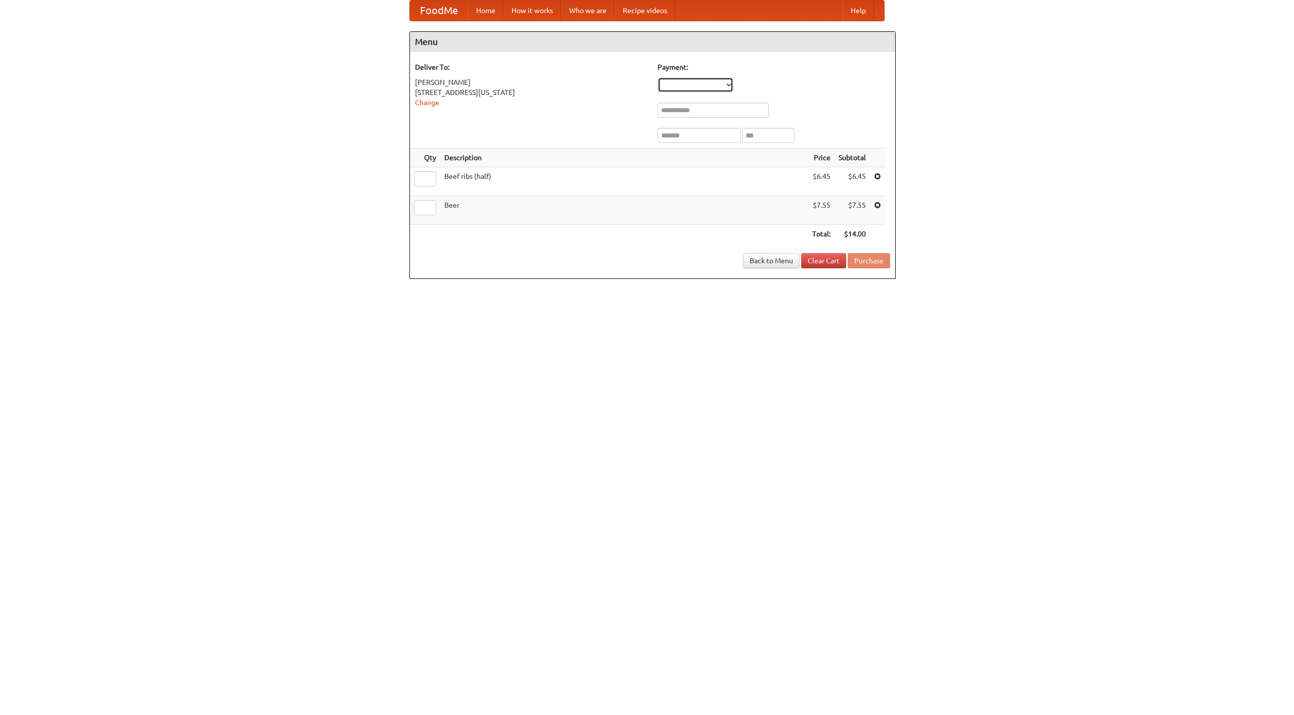 The image size is (1294, 715). What do you see at coordinates (439, 11) in the screenshot?
I see `a: FoodMe` at bounding box center [439, 11].